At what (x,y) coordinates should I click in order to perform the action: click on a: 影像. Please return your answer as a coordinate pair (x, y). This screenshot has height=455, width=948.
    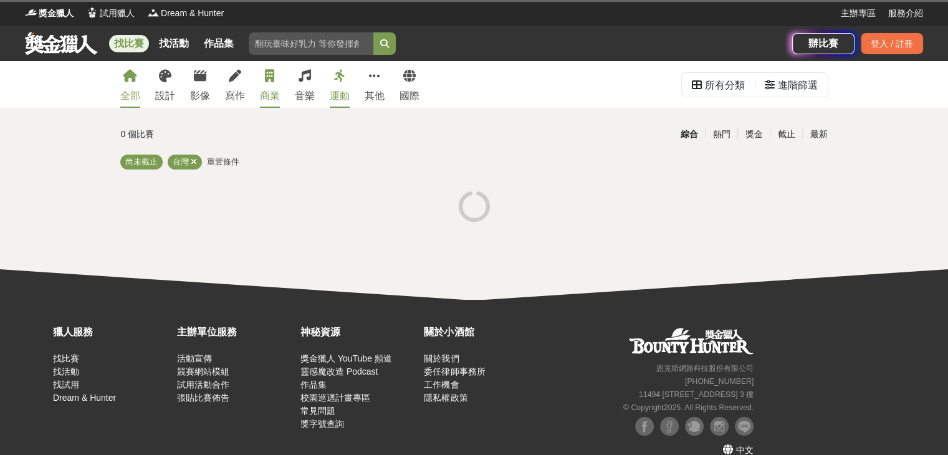
    Looking at the image, I should click on (200, 84).